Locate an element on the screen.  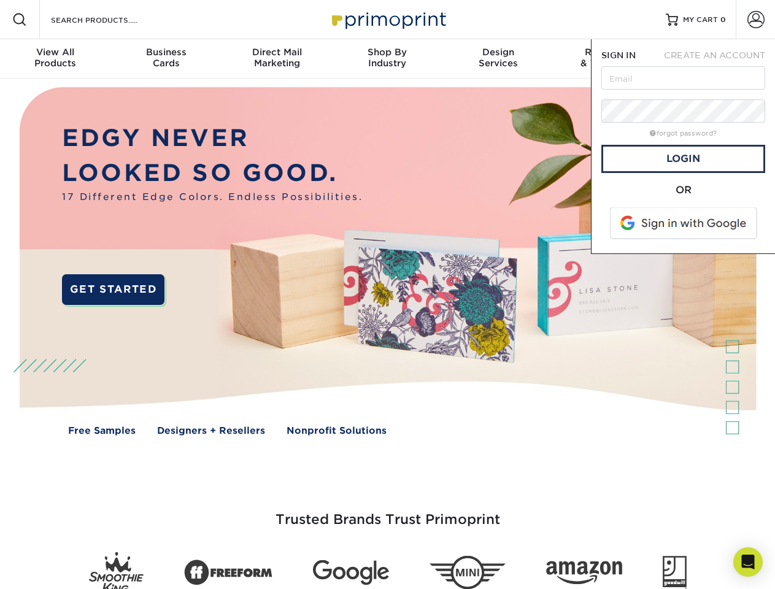
a: DesignServices is located at coordinates (499, 59).